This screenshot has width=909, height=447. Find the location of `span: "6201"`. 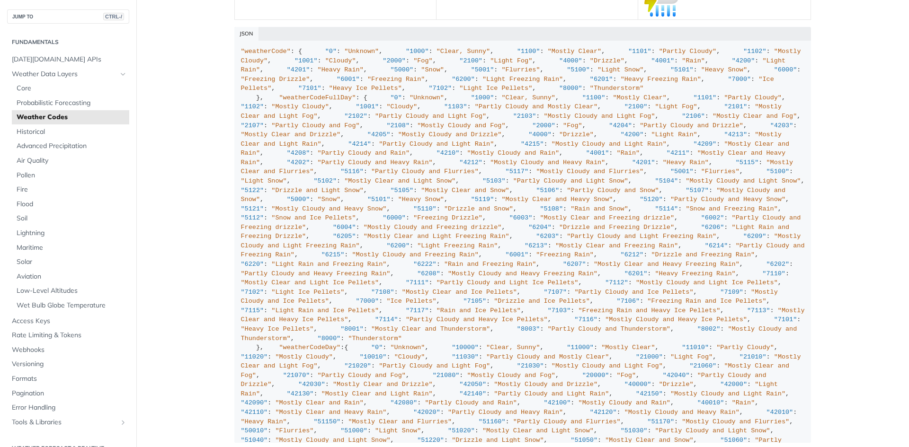

span: "6201" is located at coordinates (601, 79).